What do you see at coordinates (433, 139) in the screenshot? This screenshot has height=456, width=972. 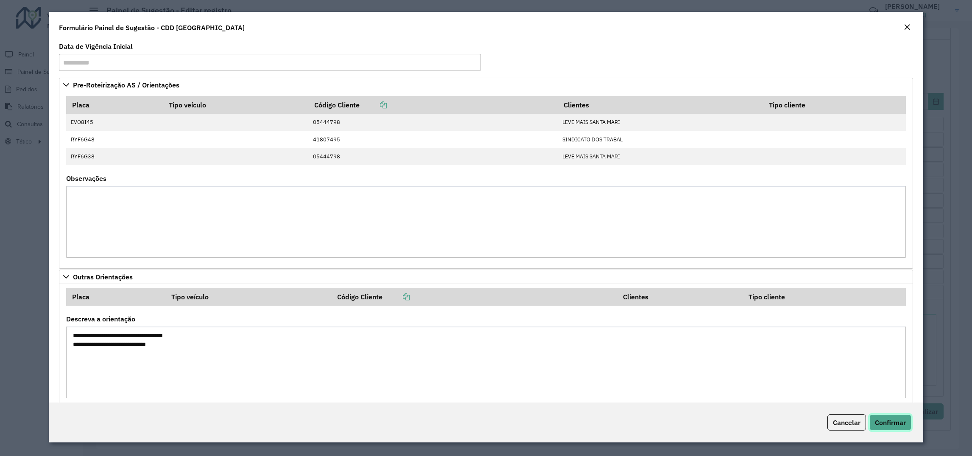 I see `td: 41807495` at bounding box center [433, 139].